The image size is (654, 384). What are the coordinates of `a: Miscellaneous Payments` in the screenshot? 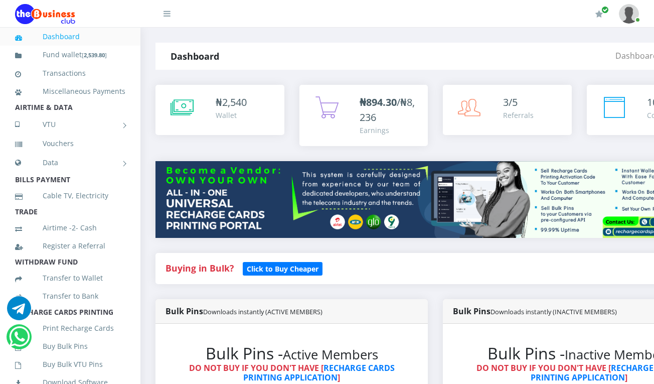 It's located at (70, 91).